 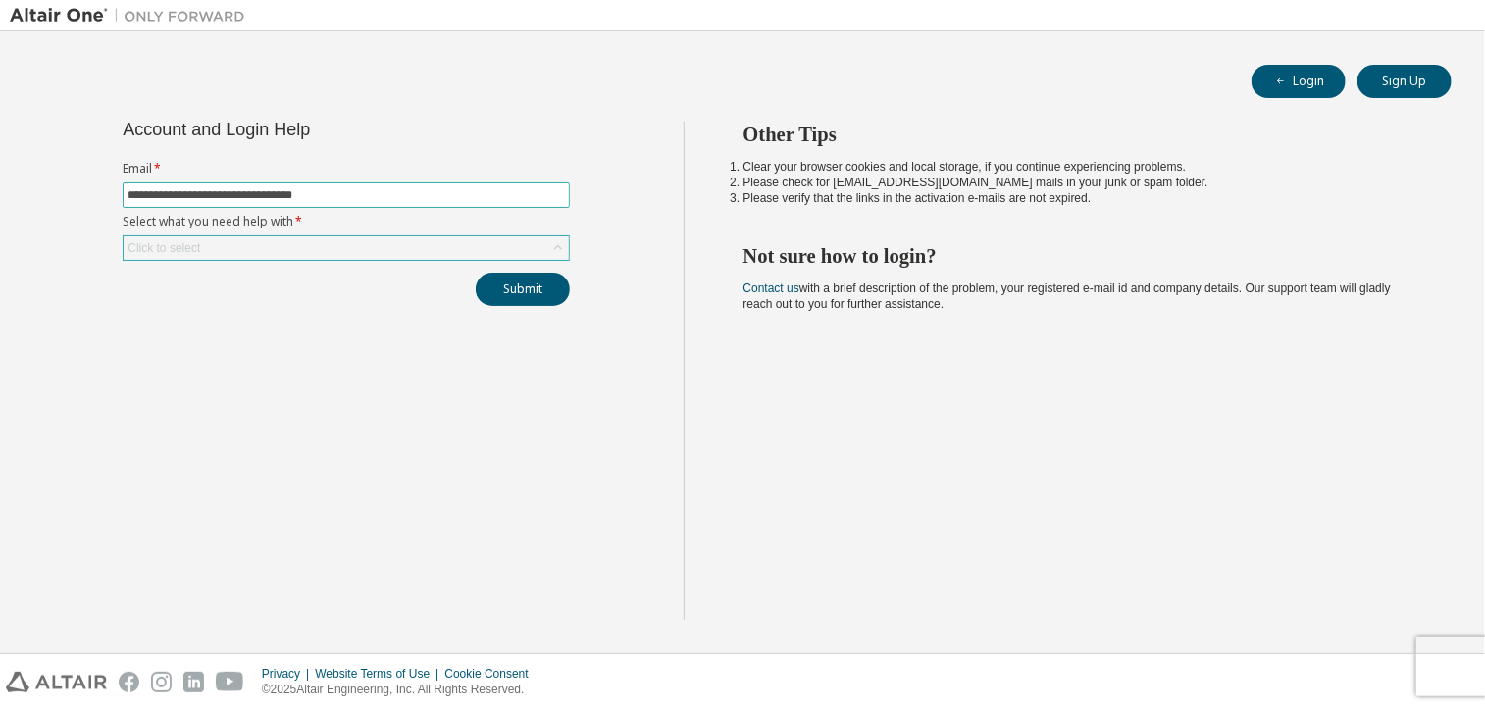 What do you see at coordinates (288, 674) in the screenshot?
I see `div: Privacy` at bounding box center [288, 674].